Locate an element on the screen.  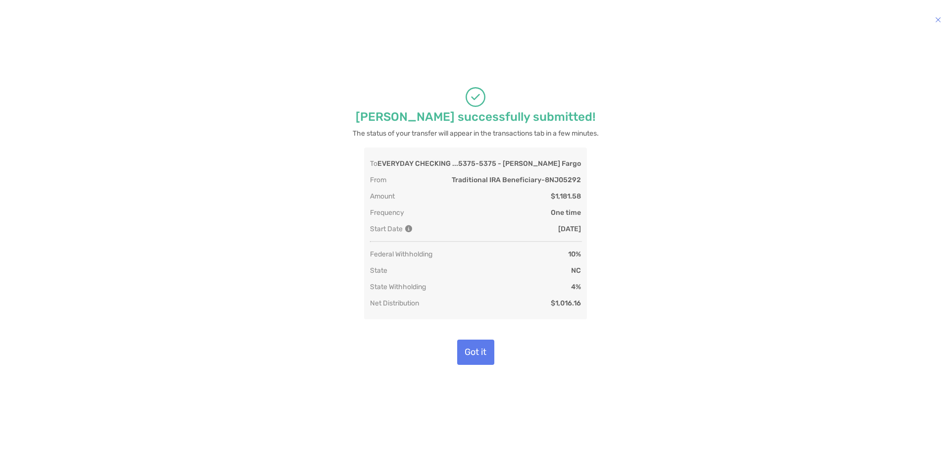
button: Got it is located at coordinates (476, 352).